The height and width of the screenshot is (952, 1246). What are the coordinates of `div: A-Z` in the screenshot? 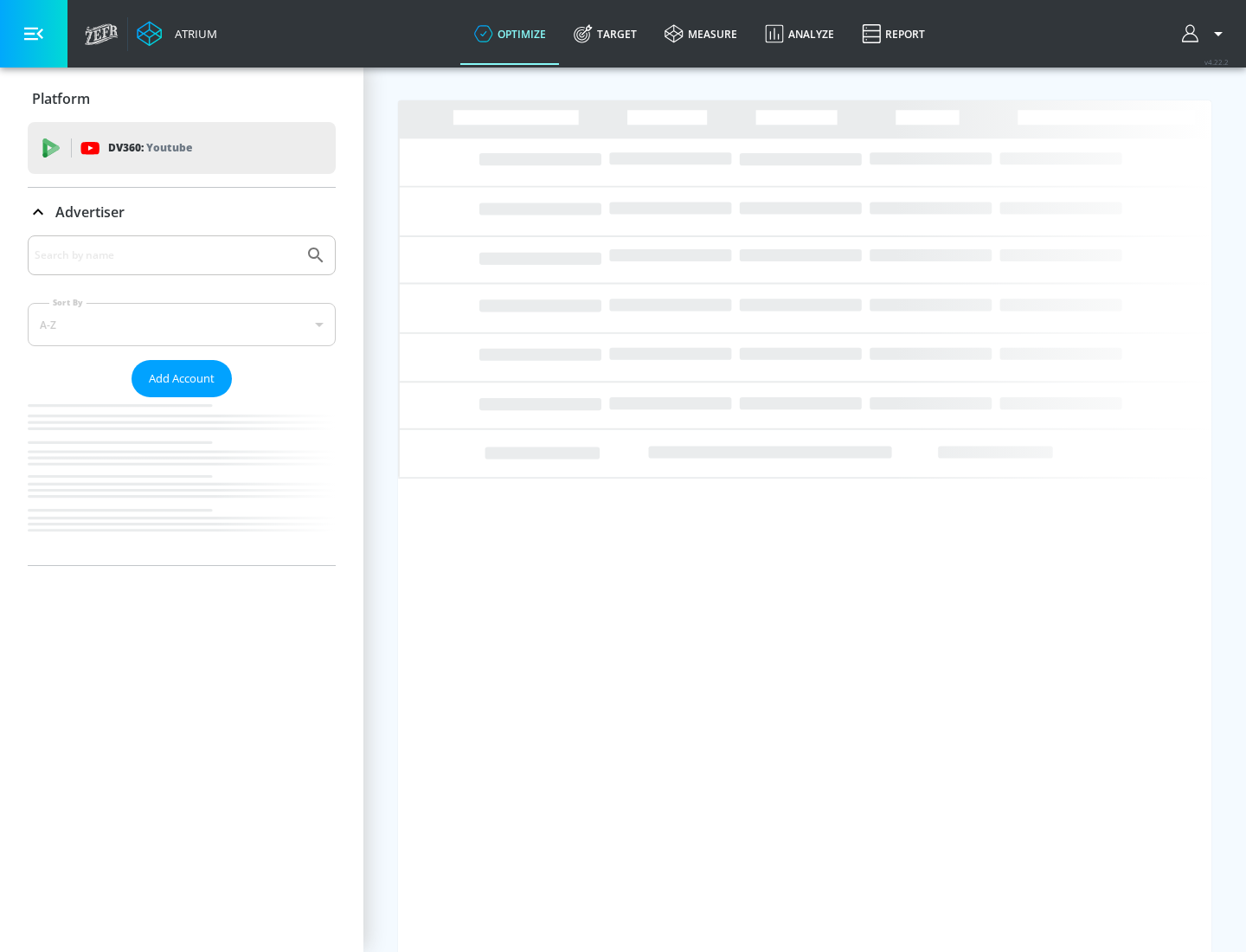 It's located at (182, 325).